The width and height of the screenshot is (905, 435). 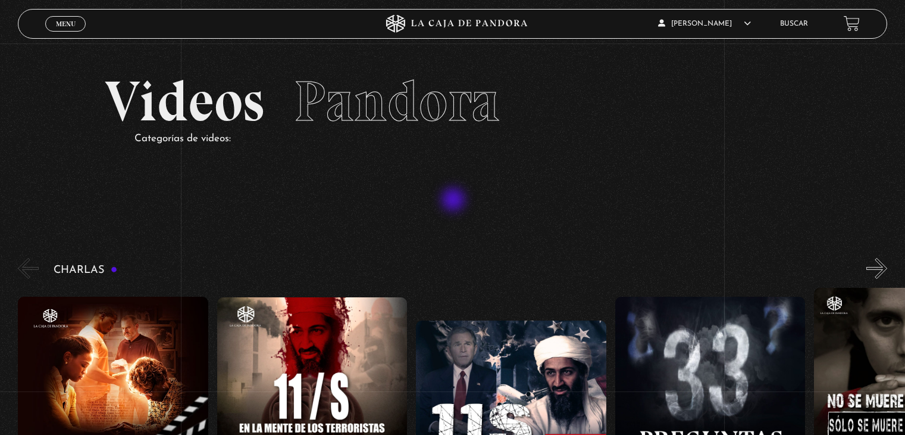 What do you see at coordinates (397, 101) in the screenshot?
I see `span: Pandora` at bounding box center [397, 101].